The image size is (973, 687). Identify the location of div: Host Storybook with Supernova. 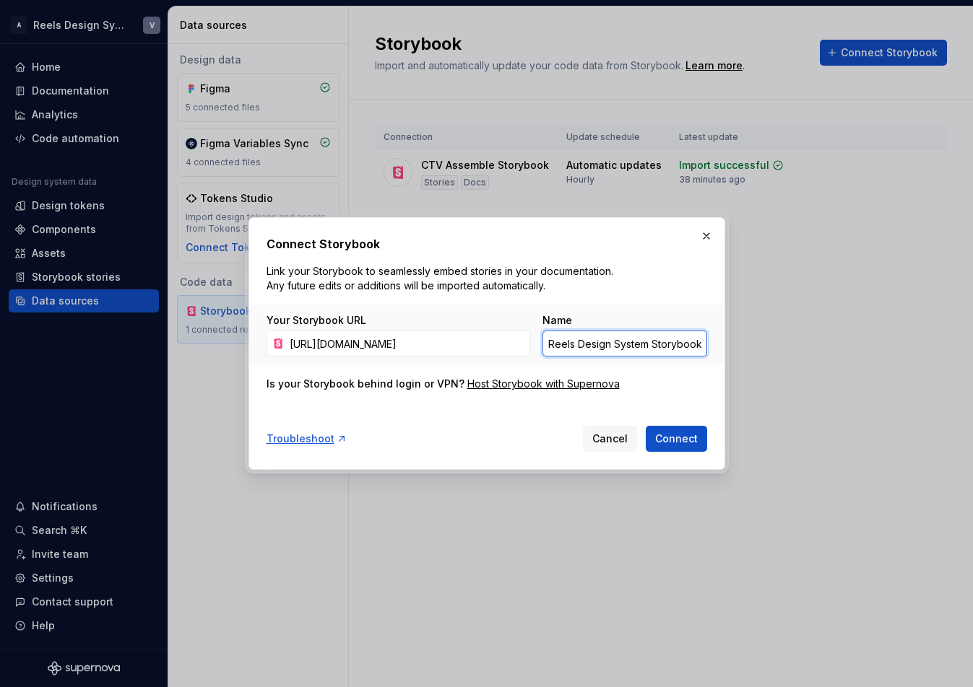
(543, 384).